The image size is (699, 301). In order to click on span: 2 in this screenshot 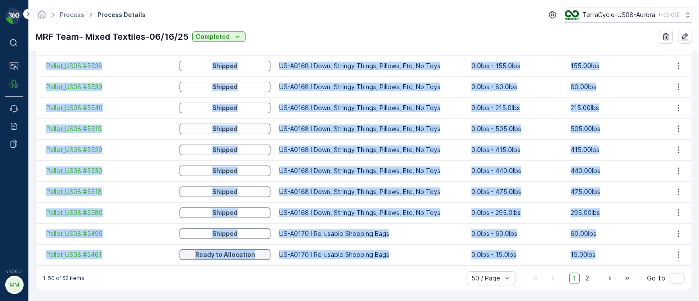, I will do `click(587, 278)`.